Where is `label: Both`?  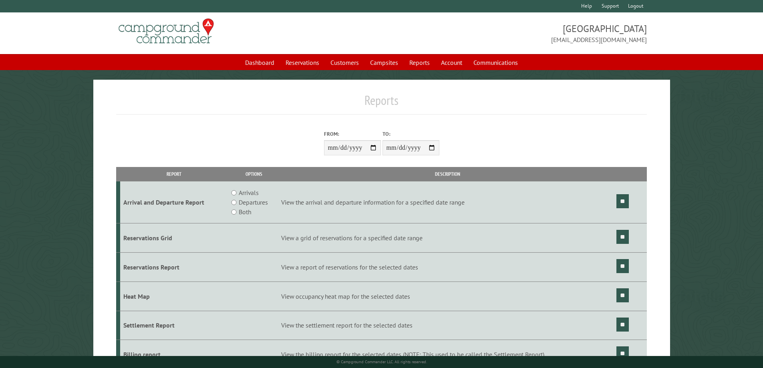 label: Both is located at coordinates (245, 212).